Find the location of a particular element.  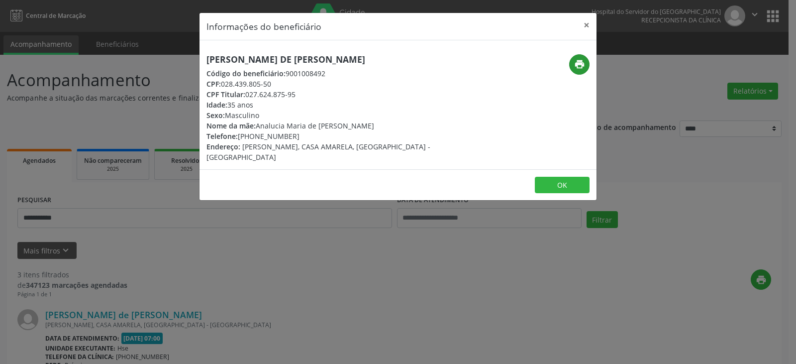

span: Código do beneficiário: is located at coordinates (246, 73).